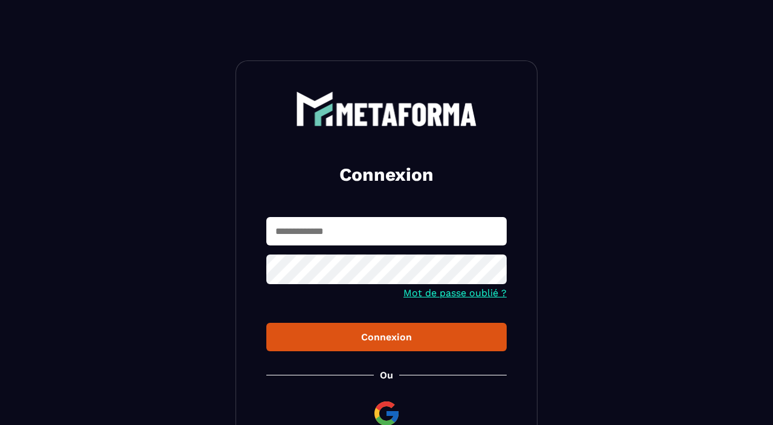 The height and width of the screenshot is (425, 773). Describe the element at coordinates (387, 375) in the screenshot. I see `p: Ou` at that location.